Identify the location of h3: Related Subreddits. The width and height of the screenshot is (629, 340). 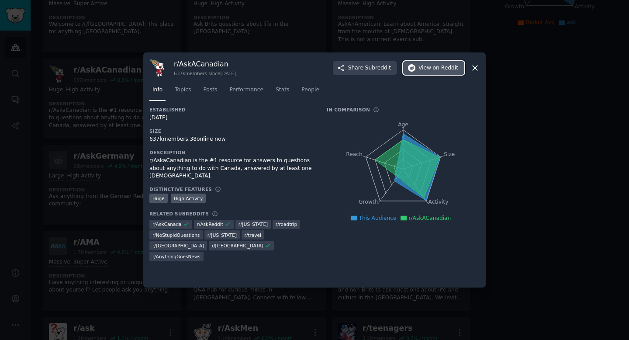
(179, 214).